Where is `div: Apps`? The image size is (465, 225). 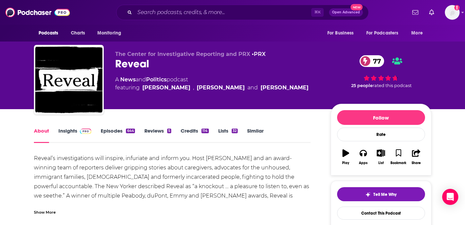
div: Apps is located at coordinates (363, 163).